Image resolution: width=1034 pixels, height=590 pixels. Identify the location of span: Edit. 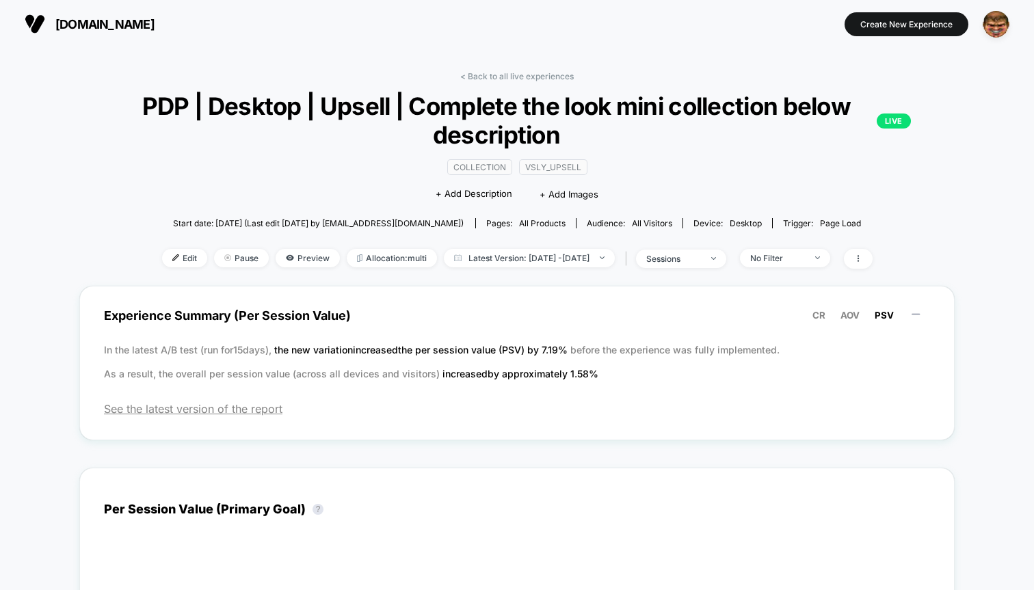
(185, 258).